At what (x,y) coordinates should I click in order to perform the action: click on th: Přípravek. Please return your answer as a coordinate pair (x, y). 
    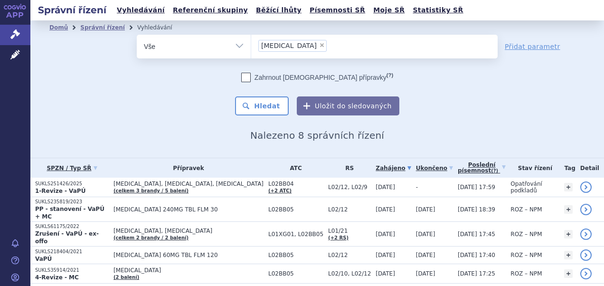
    Looking at the image, I should click on (186, 167).